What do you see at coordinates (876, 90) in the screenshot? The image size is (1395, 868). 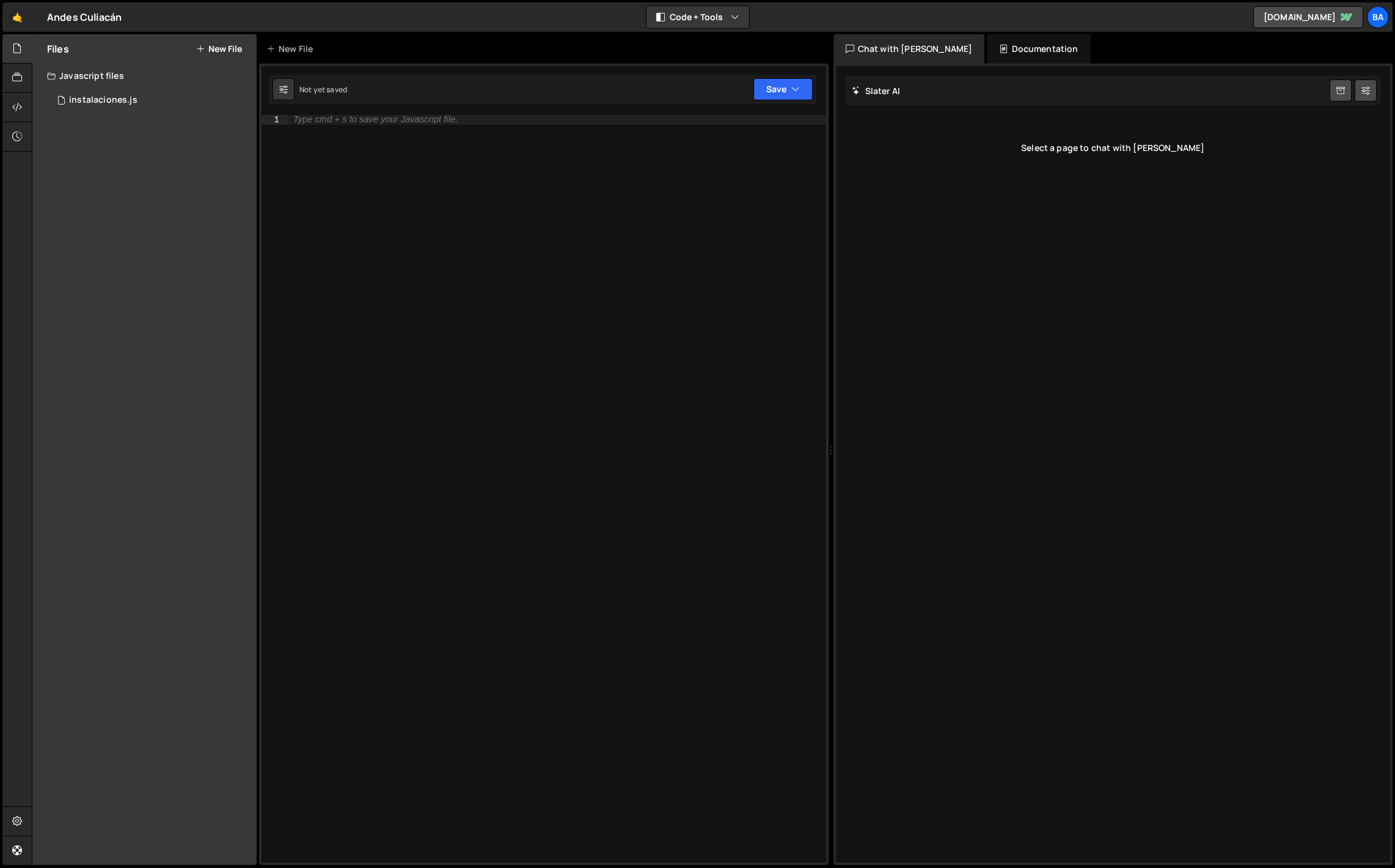 I see `h2: Slater AI` at bounding box center [876, 90].